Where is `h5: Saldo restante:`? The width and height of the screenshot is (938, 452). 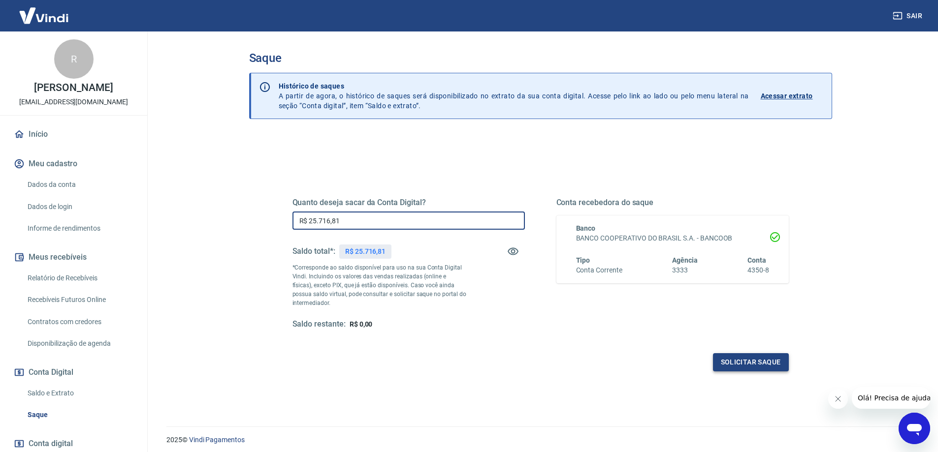 h5: Saldo restante: is located at coordinates (319, 324).